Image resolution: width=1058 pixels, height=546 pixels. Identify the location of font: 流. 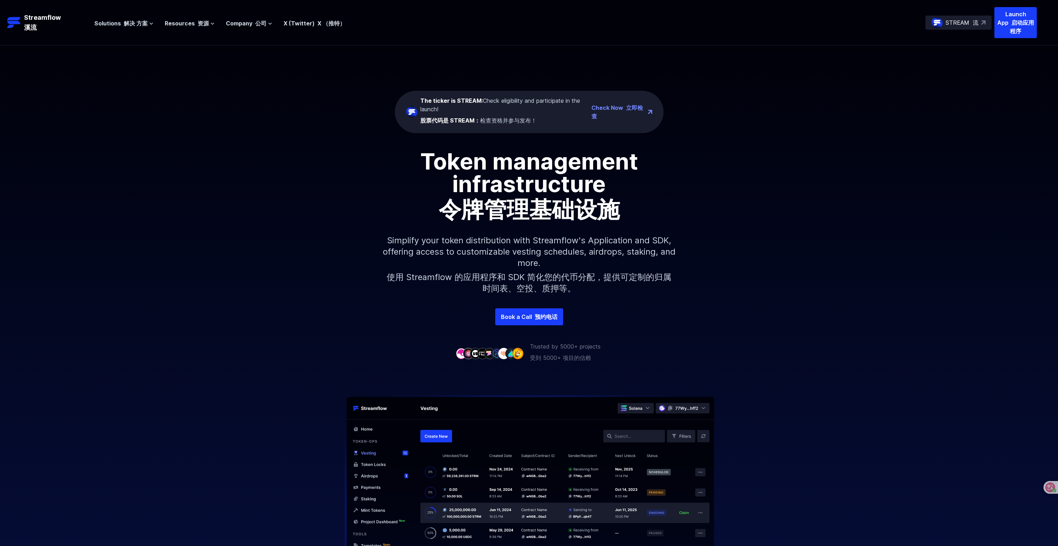
(975, 23).